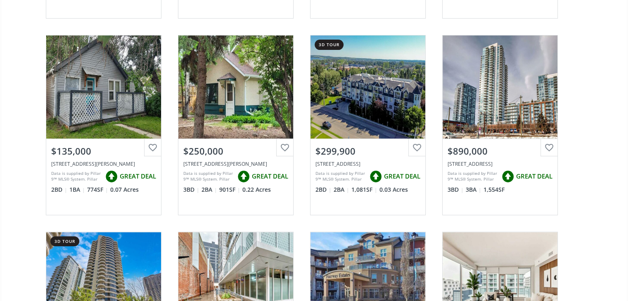 The height and width of the screenshot is (301, 628). What do you see at coordinates (368, 164) in the screenshot?
I see `div: 4707 50 Street #405, Sylvan Lake, AB T4S0G9` at bounding box center [368, 164].